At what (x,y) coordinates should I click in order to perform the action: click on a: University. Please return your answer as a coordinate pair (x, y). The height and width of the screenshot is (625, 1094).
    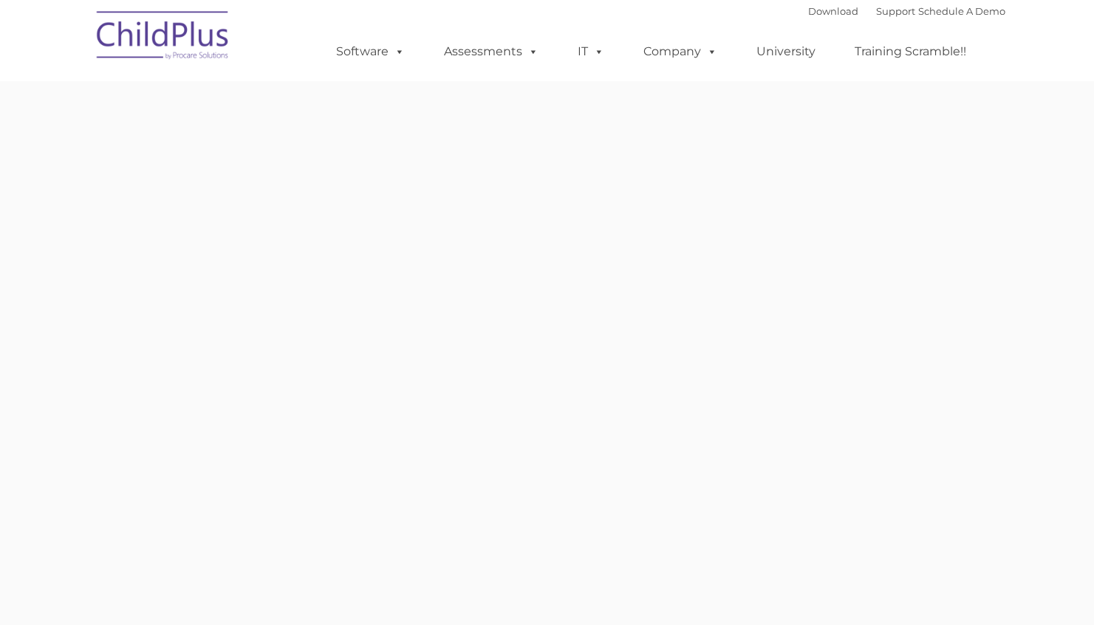
    Looking at the image, I should click on (786, 52).